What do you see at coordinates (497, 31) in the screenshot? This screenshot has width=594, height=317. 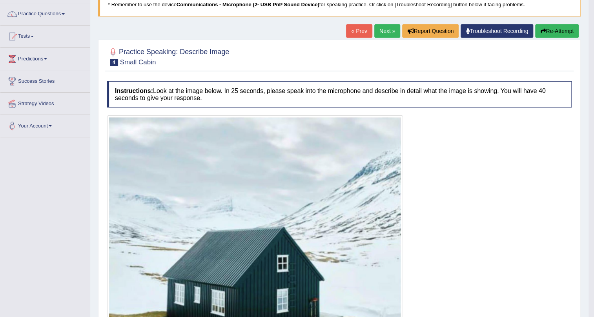 I see `a: Troubleshoot Recording` at bounding box center [497, 31].